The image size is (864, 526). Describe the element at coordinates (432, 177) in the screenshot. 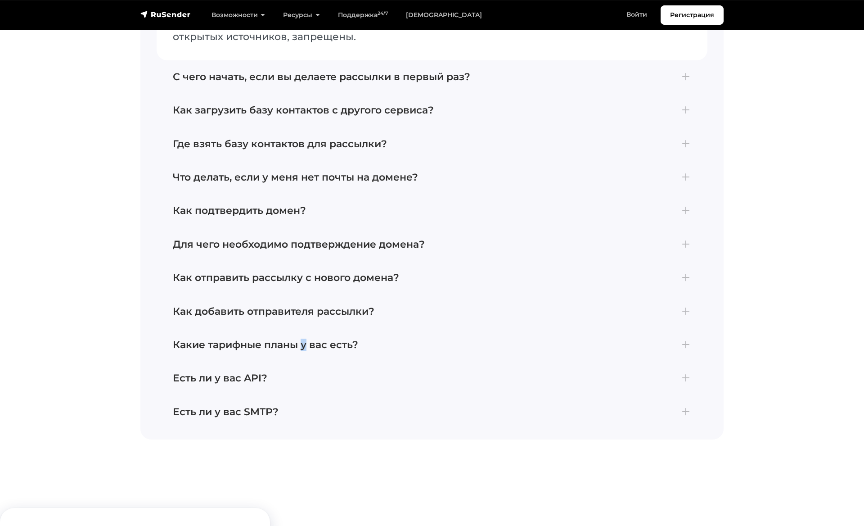

I see `h4: Что делать, если у меня нет почты на домене?` at that location.